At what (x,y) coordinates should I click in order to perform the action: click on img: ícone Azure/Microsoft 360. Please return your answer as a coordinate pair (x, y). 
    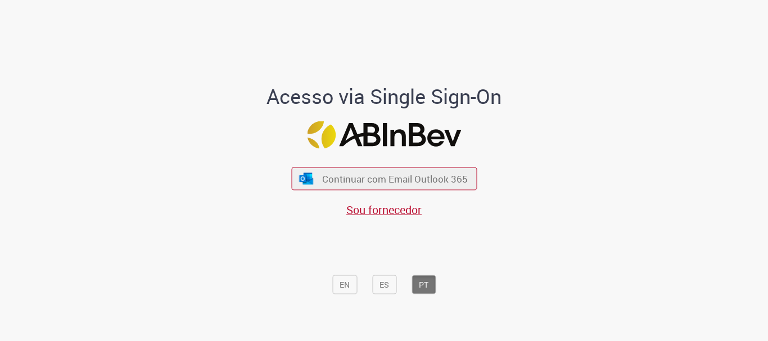
    Looking at the image, I should click on (306, 178).